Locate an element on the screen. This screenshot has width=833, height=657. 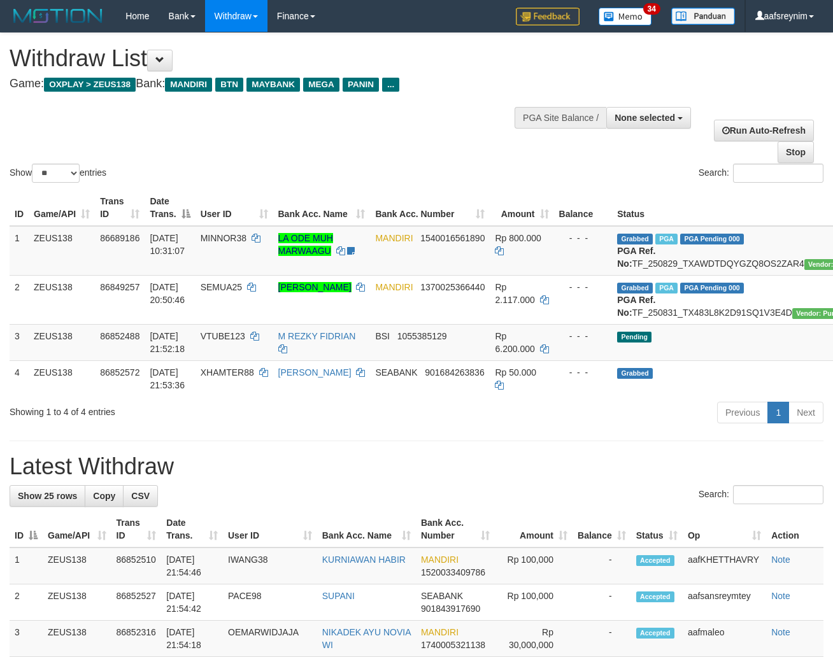
a: M REZKY FIDRIAN is located at coordinates (317, 336).